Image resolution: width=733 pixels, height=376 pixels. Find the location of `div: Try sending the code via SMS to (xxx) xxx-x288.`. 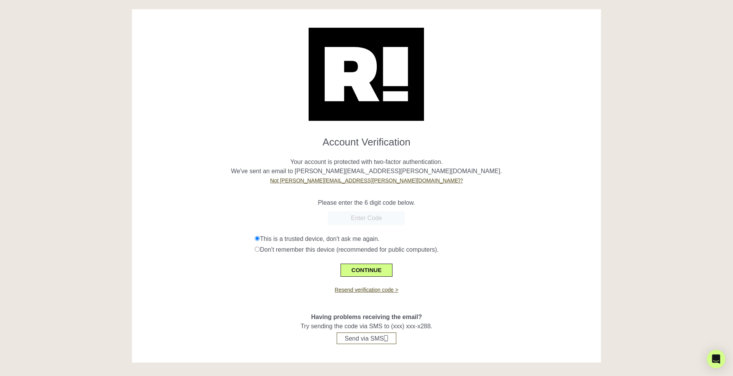

div: Try sending the code via SMS to (xxx) xxx-x288. is located at coordinates (367, 319).